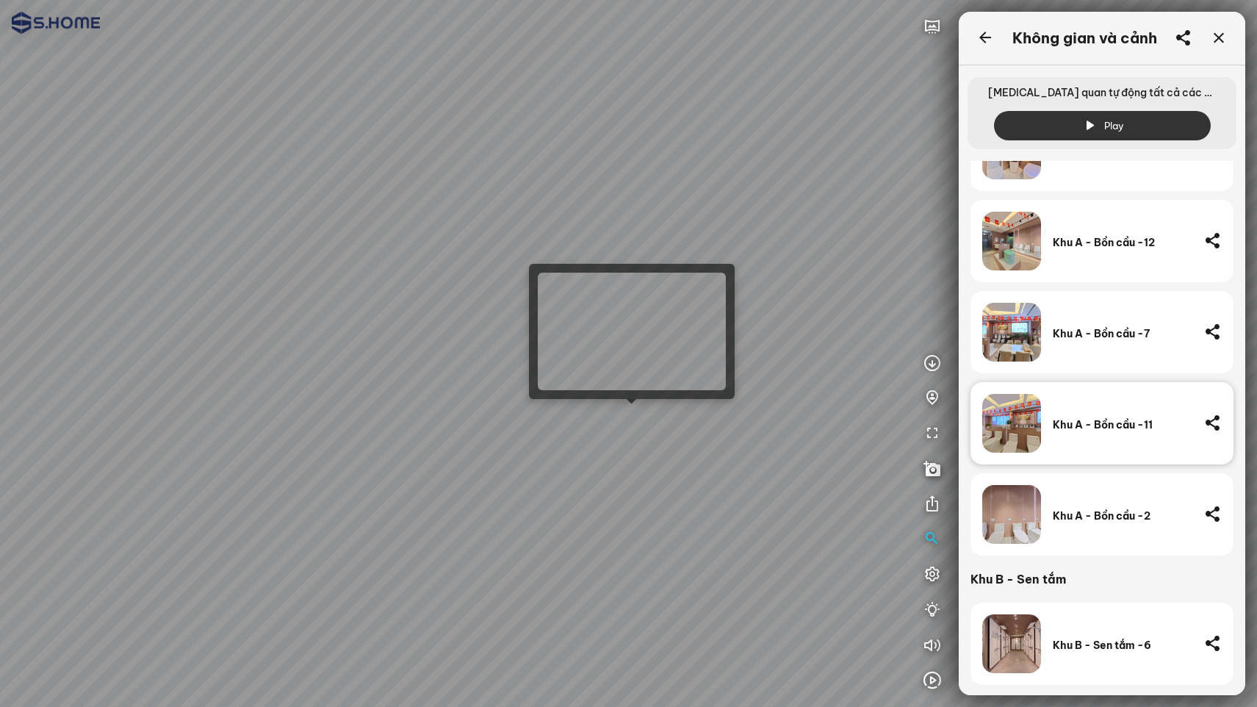 This screenshot has width=1257, height=707. What do you see at coordinates (1123, 516) in the screenshot?
I see `div: Khu A - Bồn cầu -2` at bounding box center [1123, 516].